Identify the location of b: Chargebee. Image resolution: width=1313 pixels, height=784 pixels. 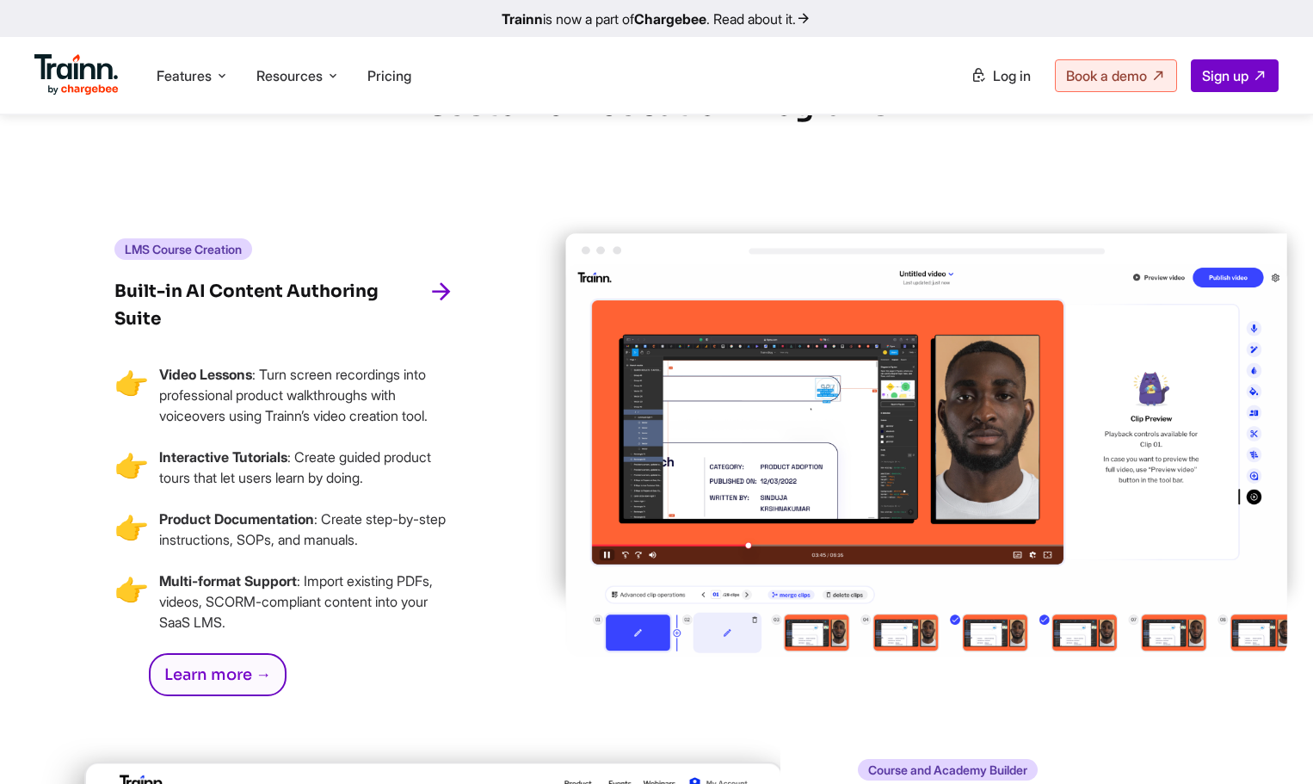
(670, 19).